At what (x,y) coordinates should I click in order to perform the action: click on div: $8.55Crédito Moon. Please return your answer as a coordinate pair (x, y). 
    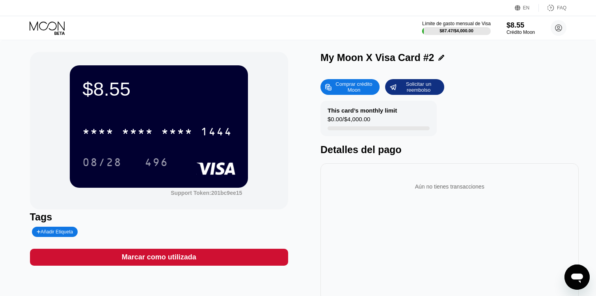
    Looking at the image, I should click on (520, 28).